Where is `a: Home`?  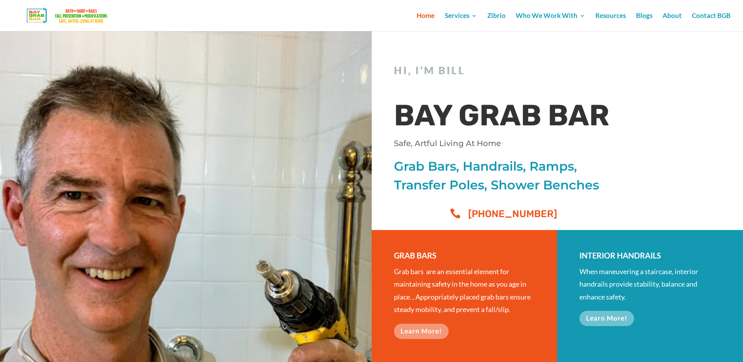 a: Home is located at coordinates (426, 22).